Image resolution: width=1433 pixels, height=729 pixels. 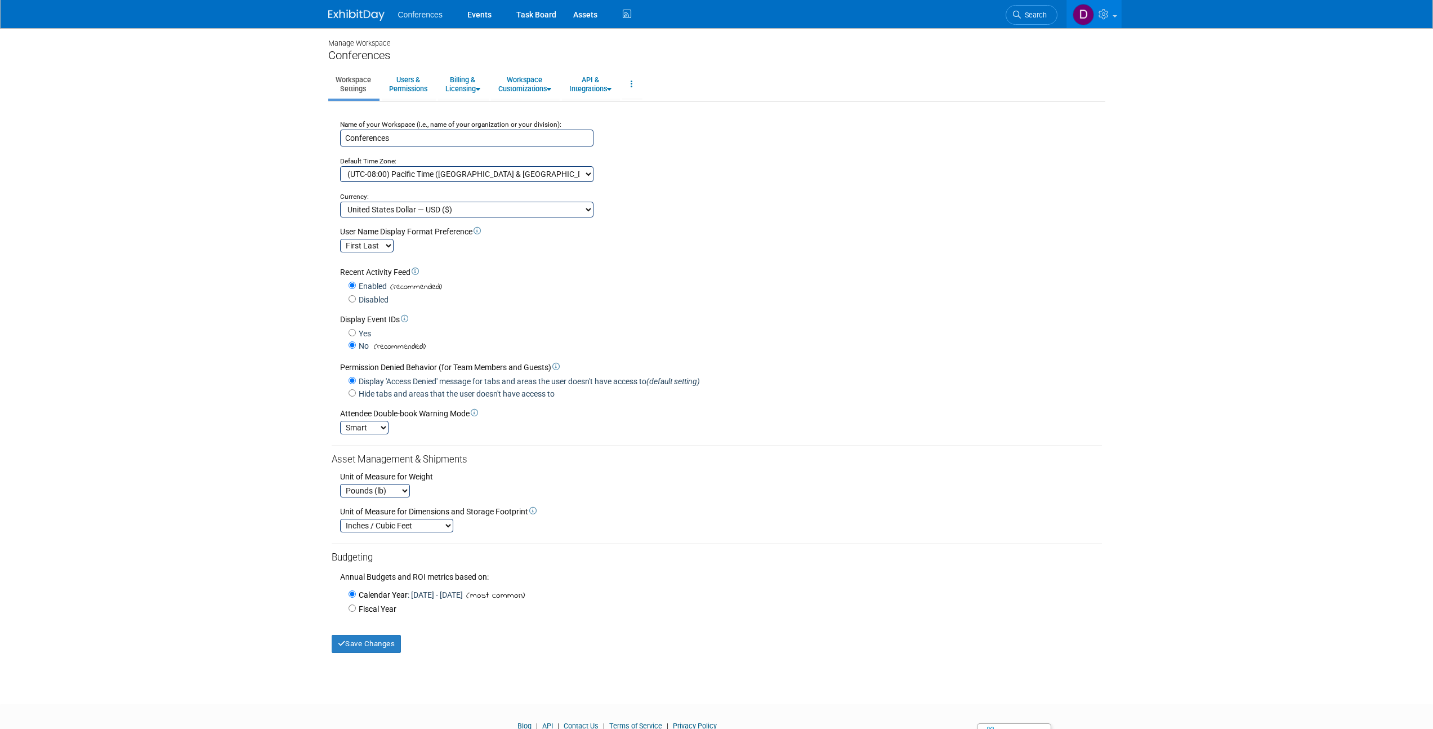 What do you see at coordinates (721, 231) in the screenshot?
I see `div: User Name Display Format Preference` at bounding box center [721, 231].